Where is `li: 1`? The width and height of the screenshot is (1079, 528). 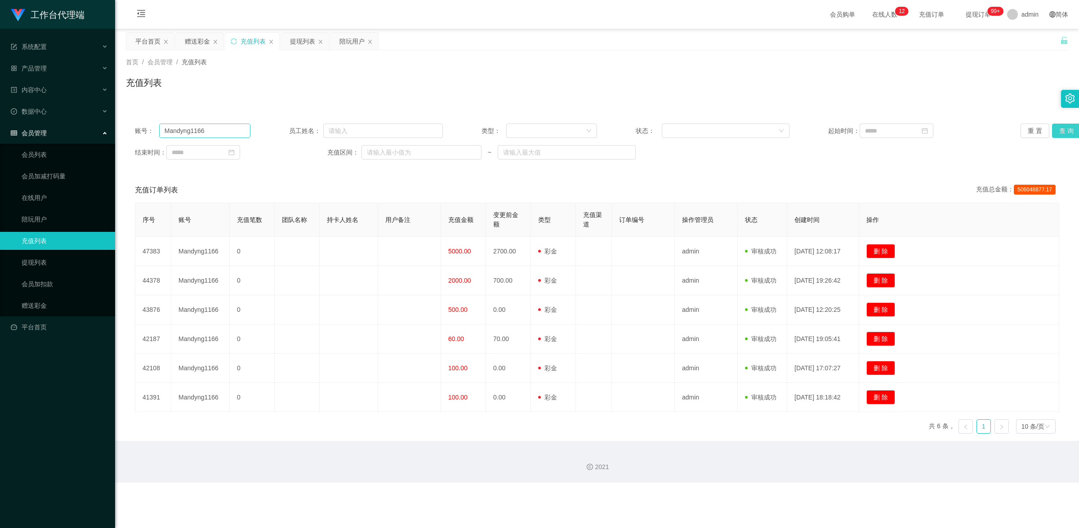
li: 1 is located at coordinates (984, 427).